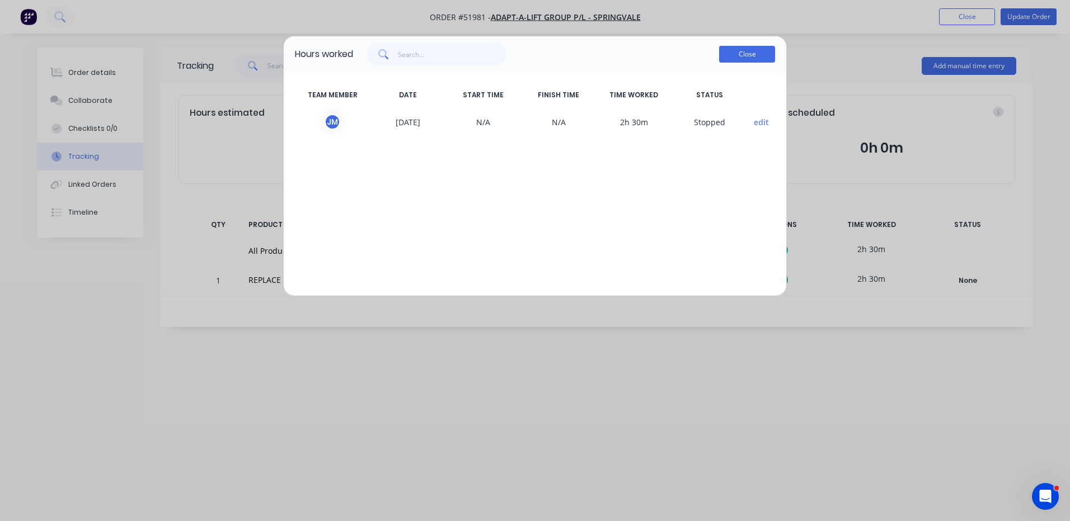  Describe the element at coordinates (332, 122) in the screenshot. I see `div: J M` at that location.